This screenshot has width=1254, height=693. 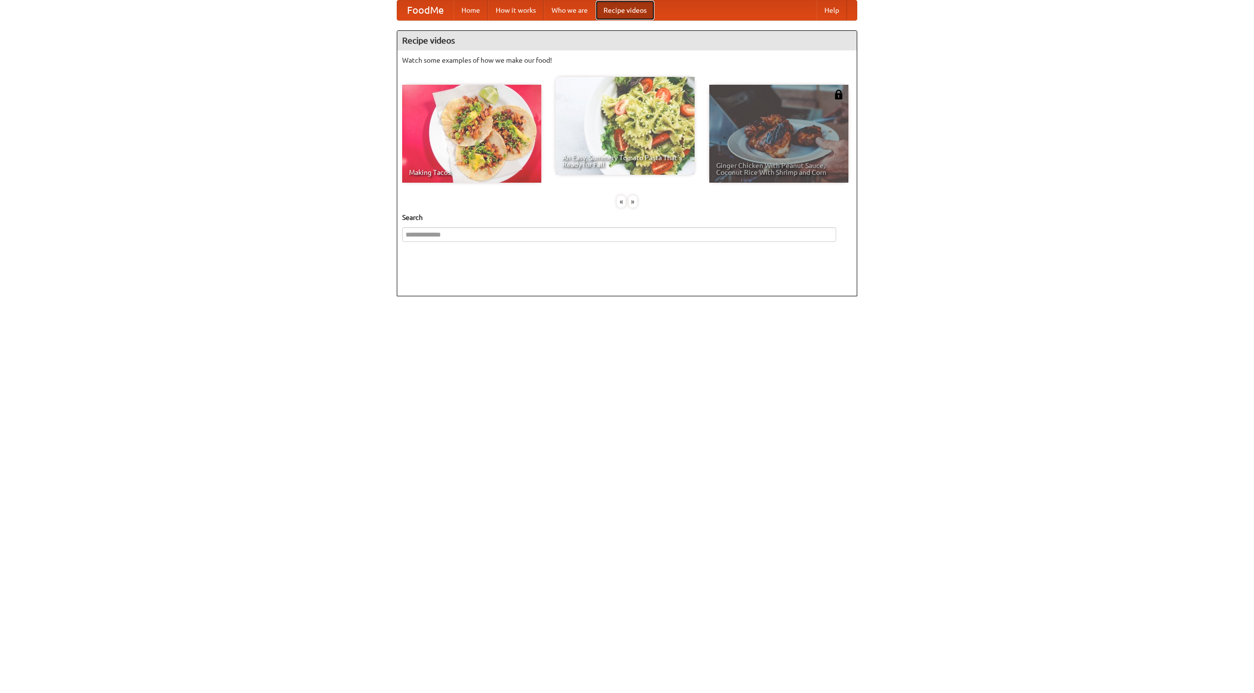 What do you see at coordinates (516, 10) in the screenshot?
I see `a: How it works` at bounding box center [516, 10].